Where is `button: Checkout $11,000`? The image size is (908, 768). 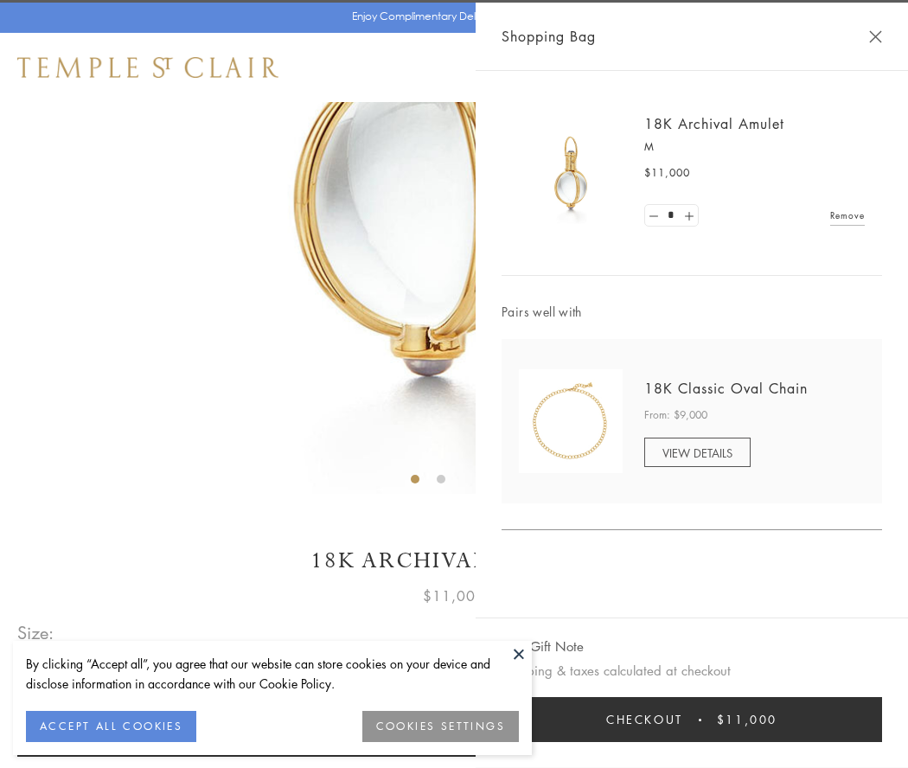 button: Checkout $11,000 is located at coordinates (692, 719).